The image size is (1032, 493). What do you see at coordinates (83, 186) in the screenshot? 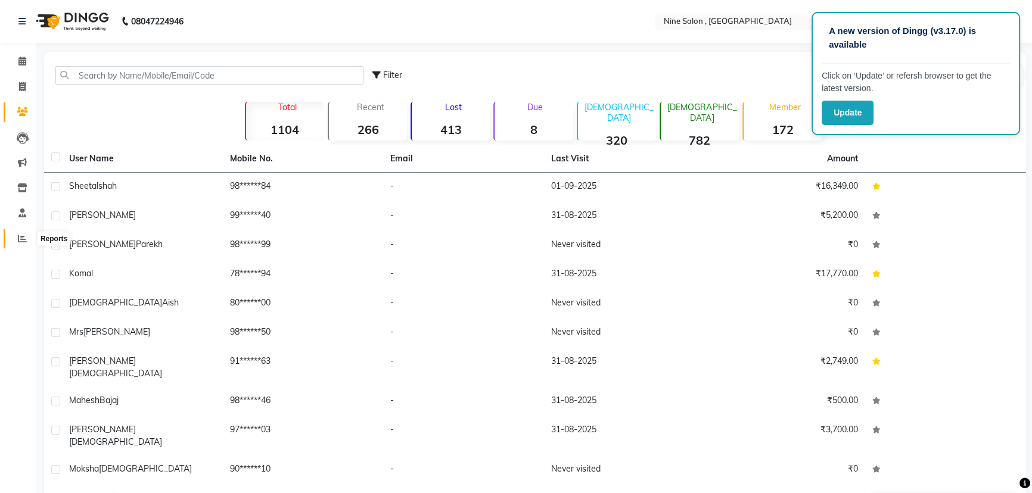
I see `span: sheetal` at bounding box center [83, 186].